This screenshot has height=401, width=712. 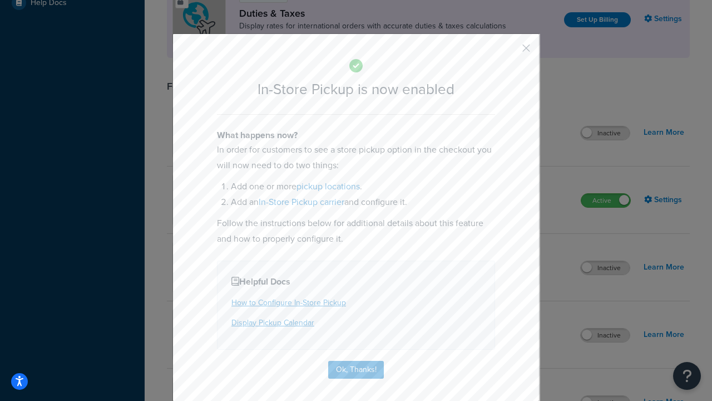 I want to click on a: pickup locations, so click(x=328, y=186).